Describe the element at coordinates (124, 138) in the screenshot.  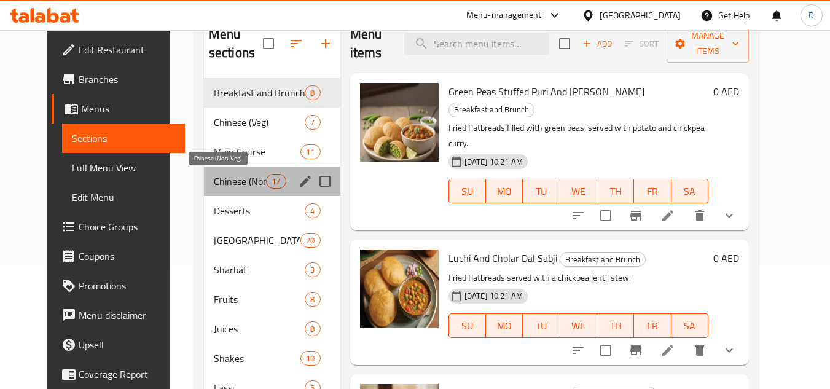
I see `span: Sections` at that location.